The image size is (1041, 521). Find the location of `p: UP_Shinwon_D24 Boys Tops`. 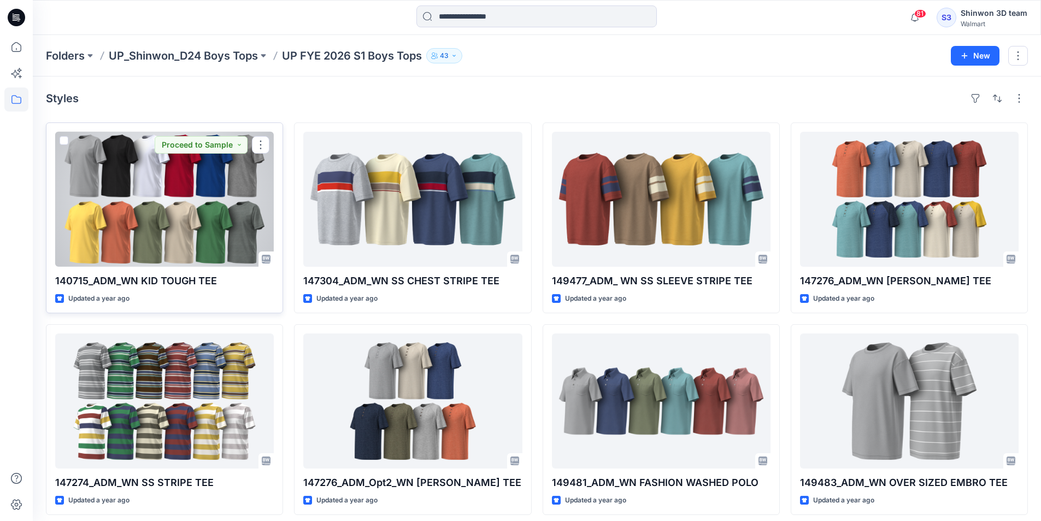

p: UP_Shinwon_D24 Boys Tops is located at coordinates (183, 56).